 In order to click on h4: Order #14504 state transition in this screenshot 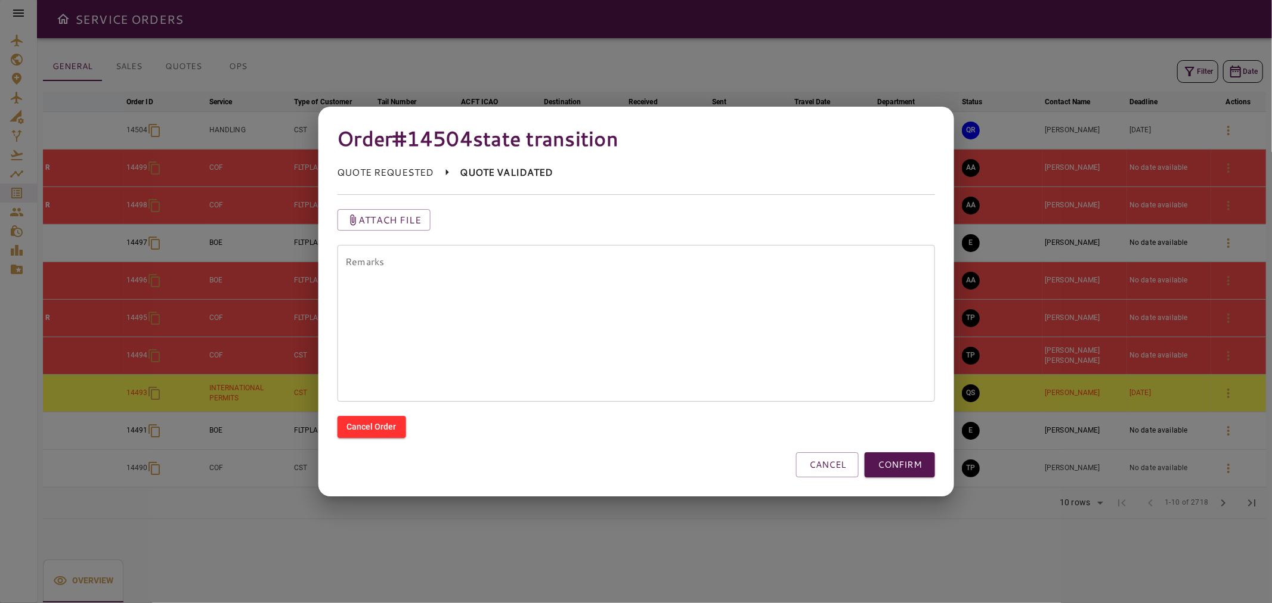, I will do `click(636, 138)`.